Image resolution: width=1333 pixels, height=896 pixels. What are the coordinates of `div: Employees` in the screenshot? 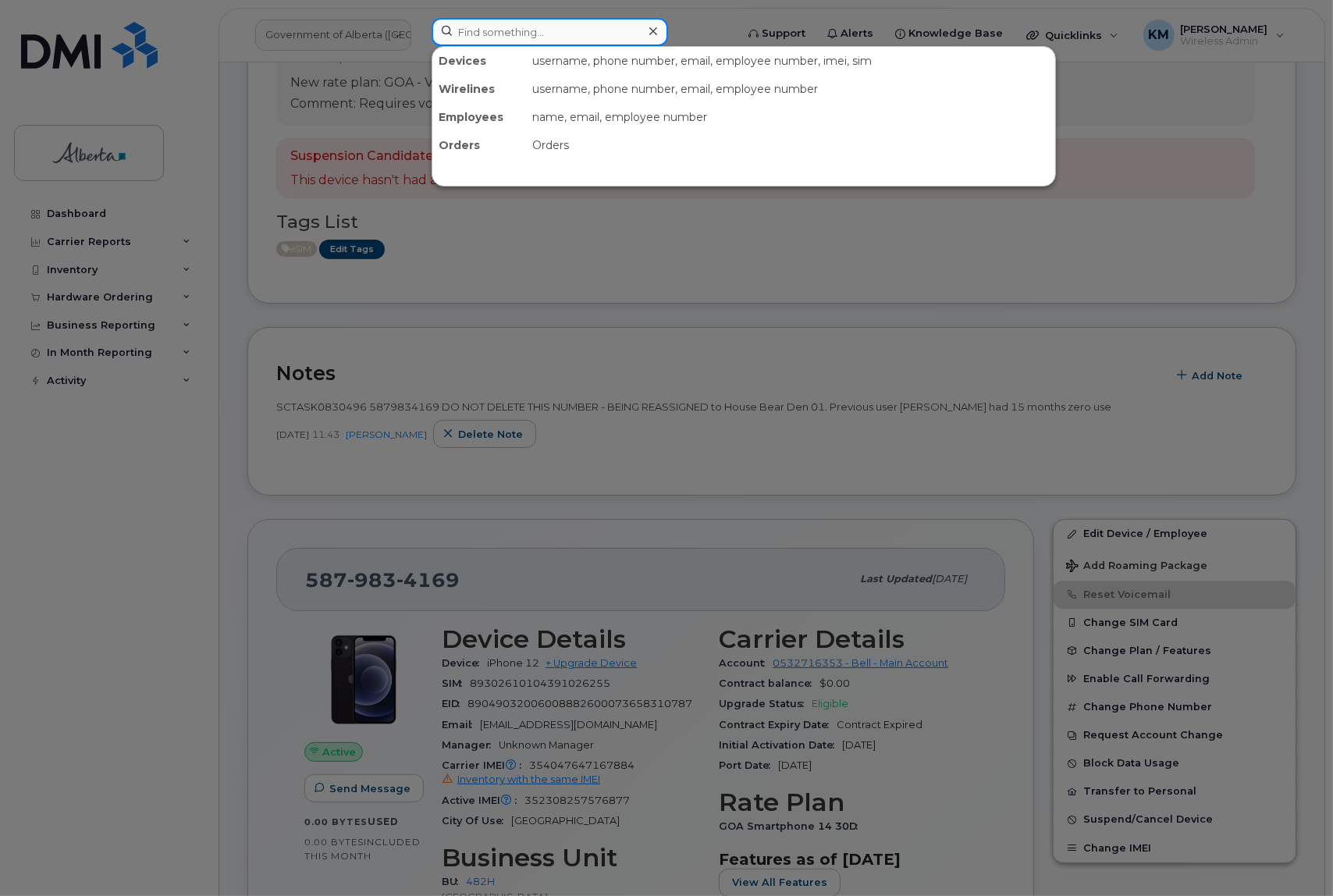 It's located at (480, 117).